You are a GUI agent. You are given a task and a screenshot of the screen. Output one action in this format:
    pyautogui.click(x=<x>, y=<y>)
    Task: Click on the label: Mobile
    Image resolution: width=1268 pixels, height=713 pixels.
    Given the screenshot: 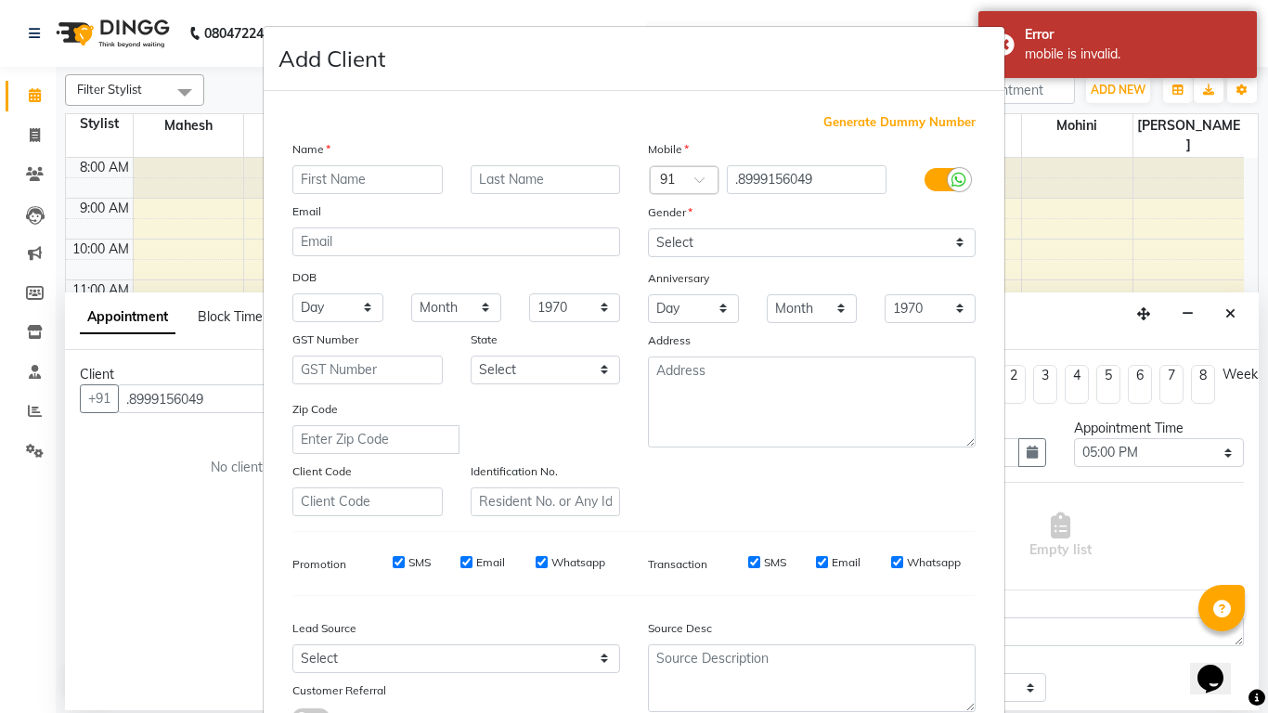 What is the action you would take?
    pyautogui.click(x=668, y=149)
    